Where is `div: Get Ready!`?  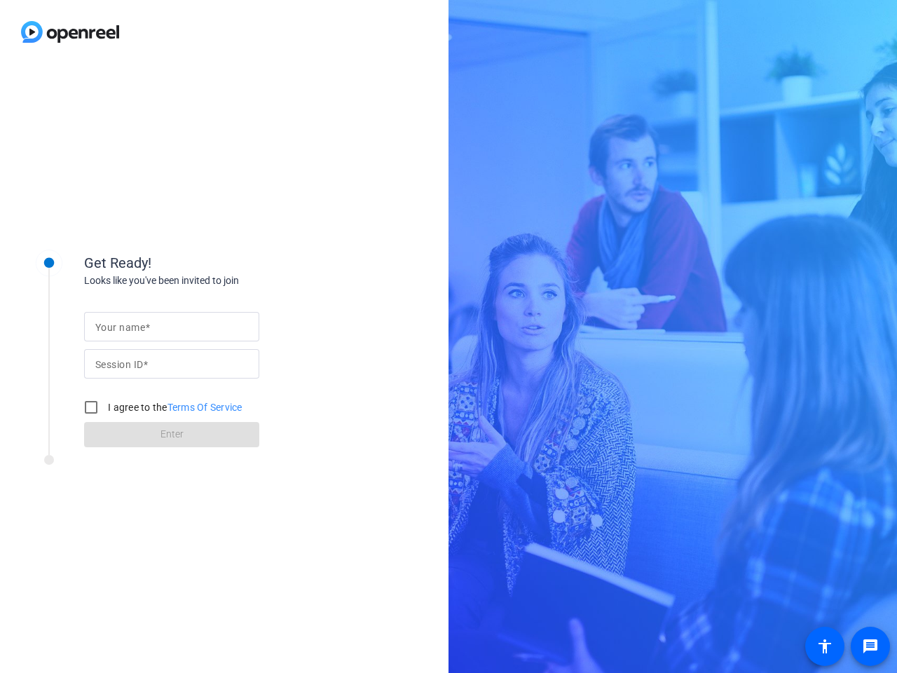
div: Get Ready! is located at coordinates (224, 263).